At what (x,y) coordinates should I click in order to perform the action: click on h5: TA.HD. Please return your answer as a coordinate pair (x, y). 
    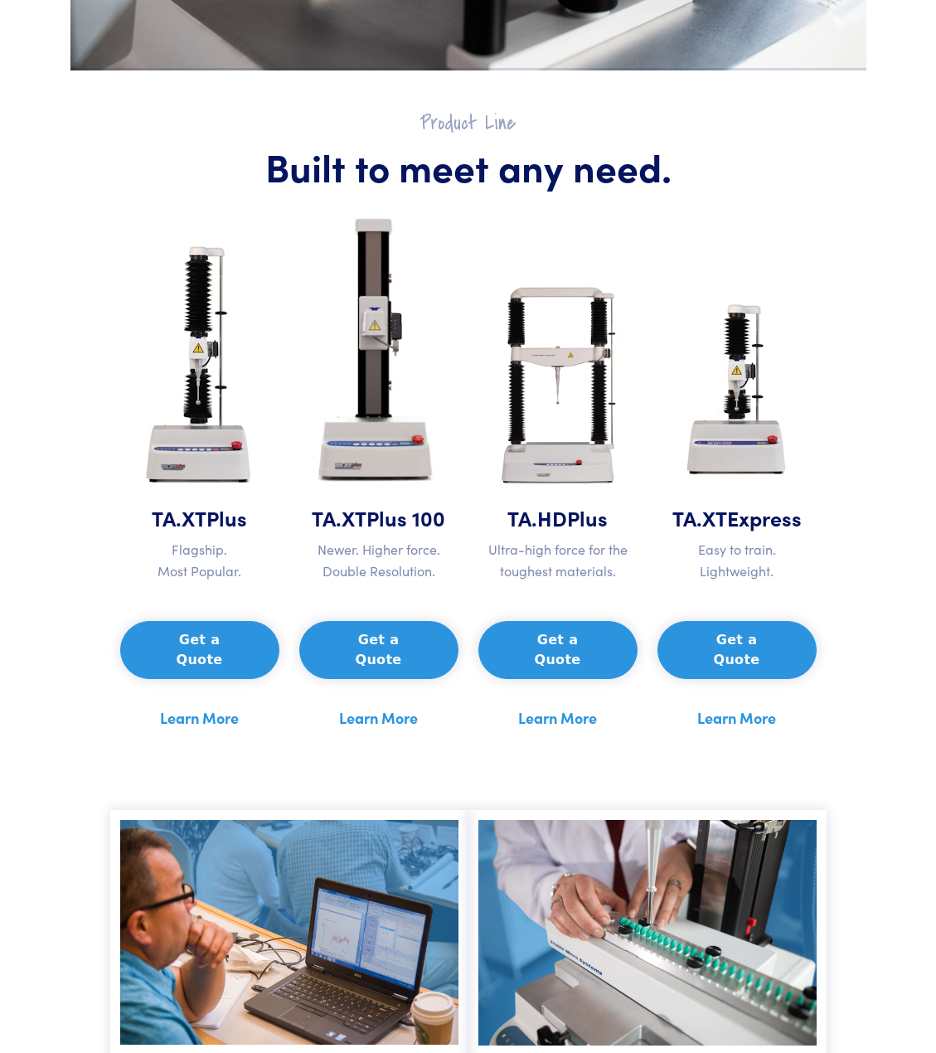
    Looking at the image, I should click on (558, 517).